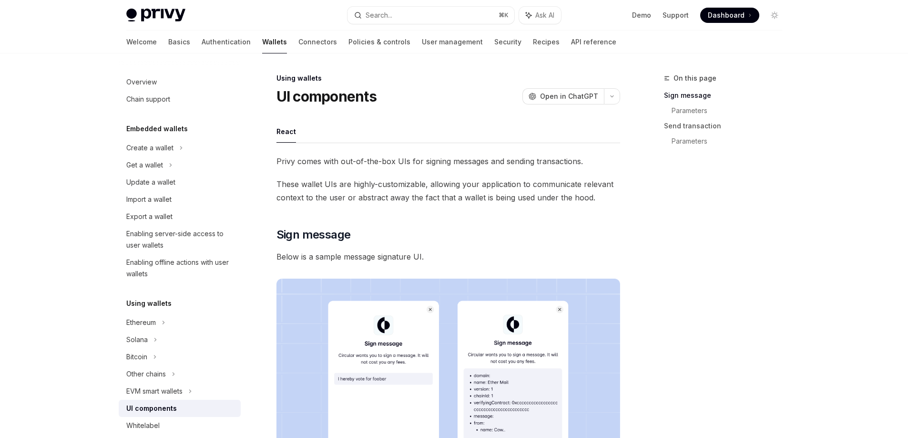 The image size is (908, 438). Describe the element at coordinates (563, 96) in the screenshot. I see `button: Open in ChatGPT` at that location.